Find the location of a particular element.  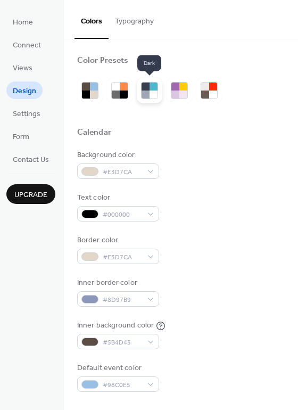

span: #98C0E5 is located at coordinates (123, 385).